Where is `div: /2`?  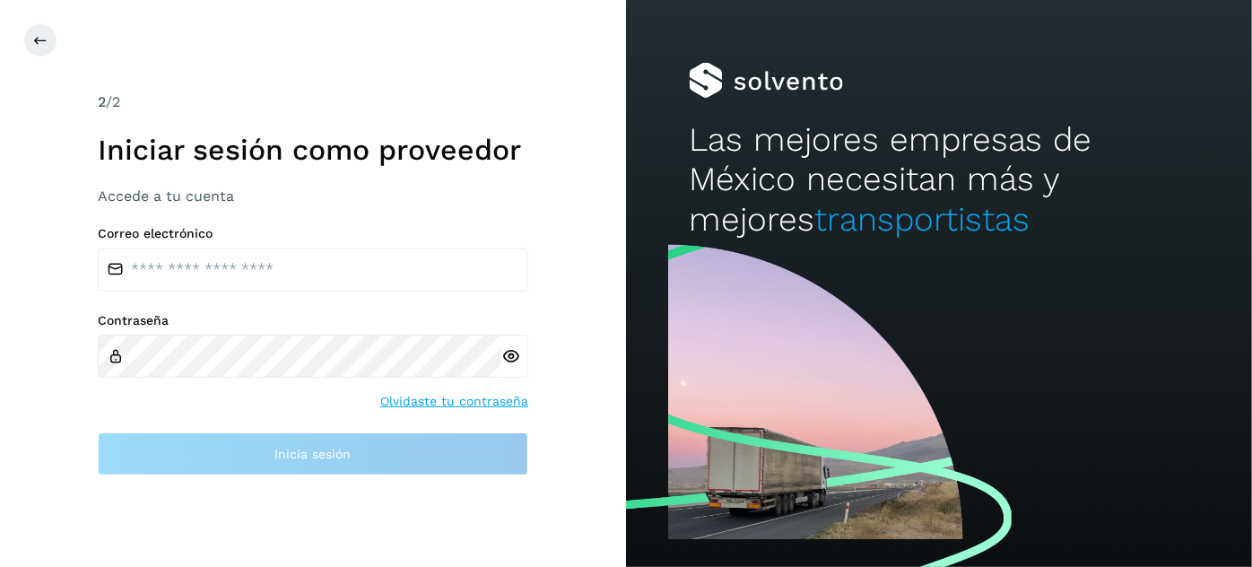
div: /2 is located at coordinates (313, 102).